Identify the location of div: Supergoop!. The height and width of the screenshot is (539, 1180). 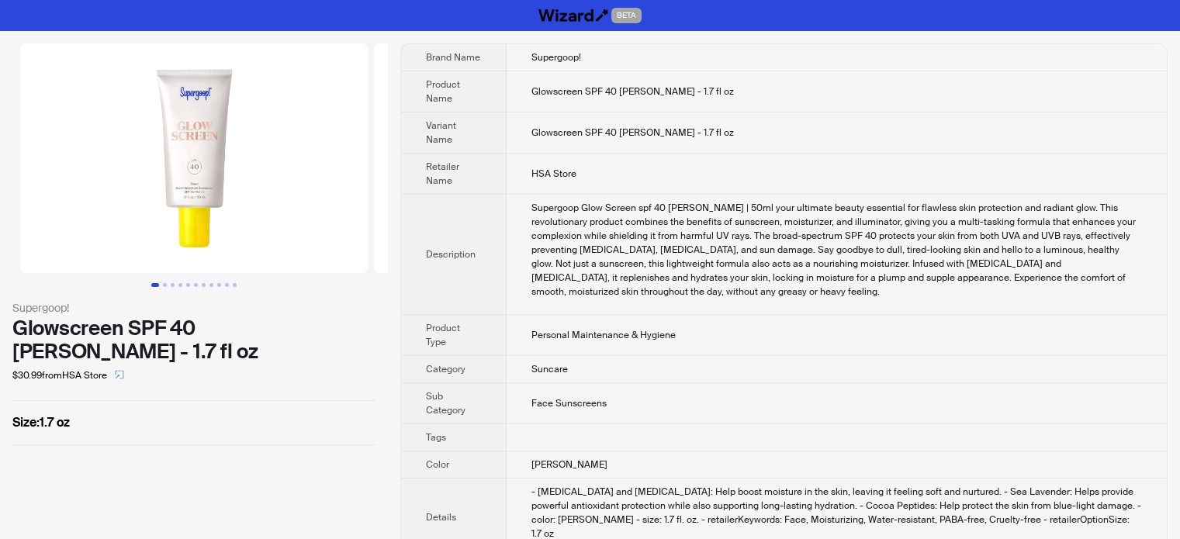
(194, 308).